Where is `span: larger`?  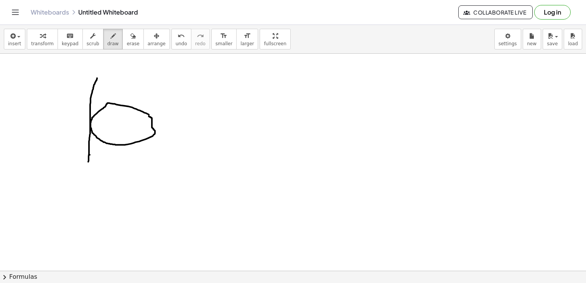 span: larger is located at coordinates (247, 44).